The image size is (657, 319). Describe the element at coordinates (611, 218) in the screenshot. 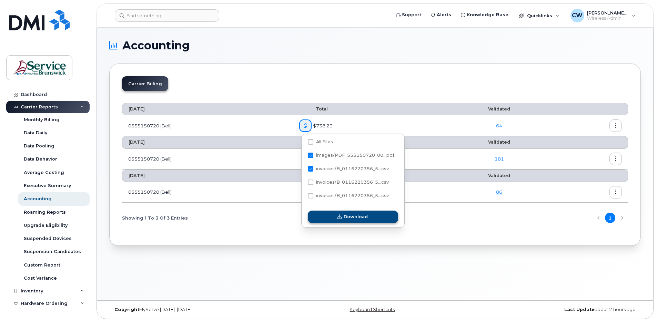

I see `button: Page 1` at that location.